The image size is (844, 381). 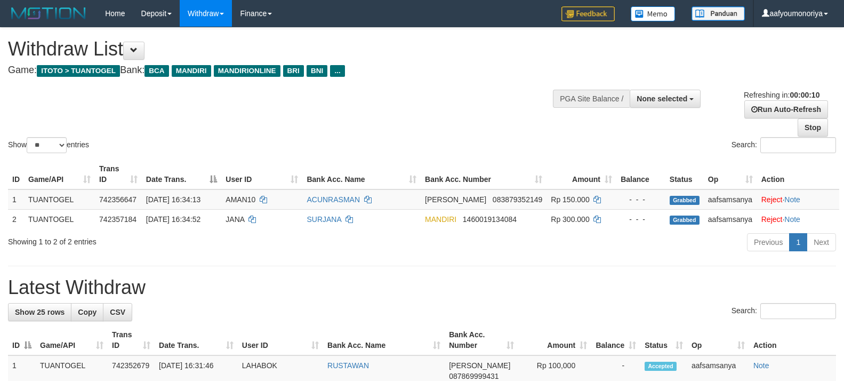 I want to click on a: Show 25 rows, so click(x=39, y=312).